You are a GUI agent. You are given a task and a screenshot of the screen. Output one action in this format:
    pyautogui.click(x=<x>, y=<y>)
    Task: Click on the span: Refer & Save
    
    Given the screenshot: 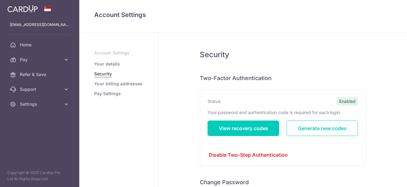 What is the action you would take?
    pyautogui.click(x=40, y=75)
    